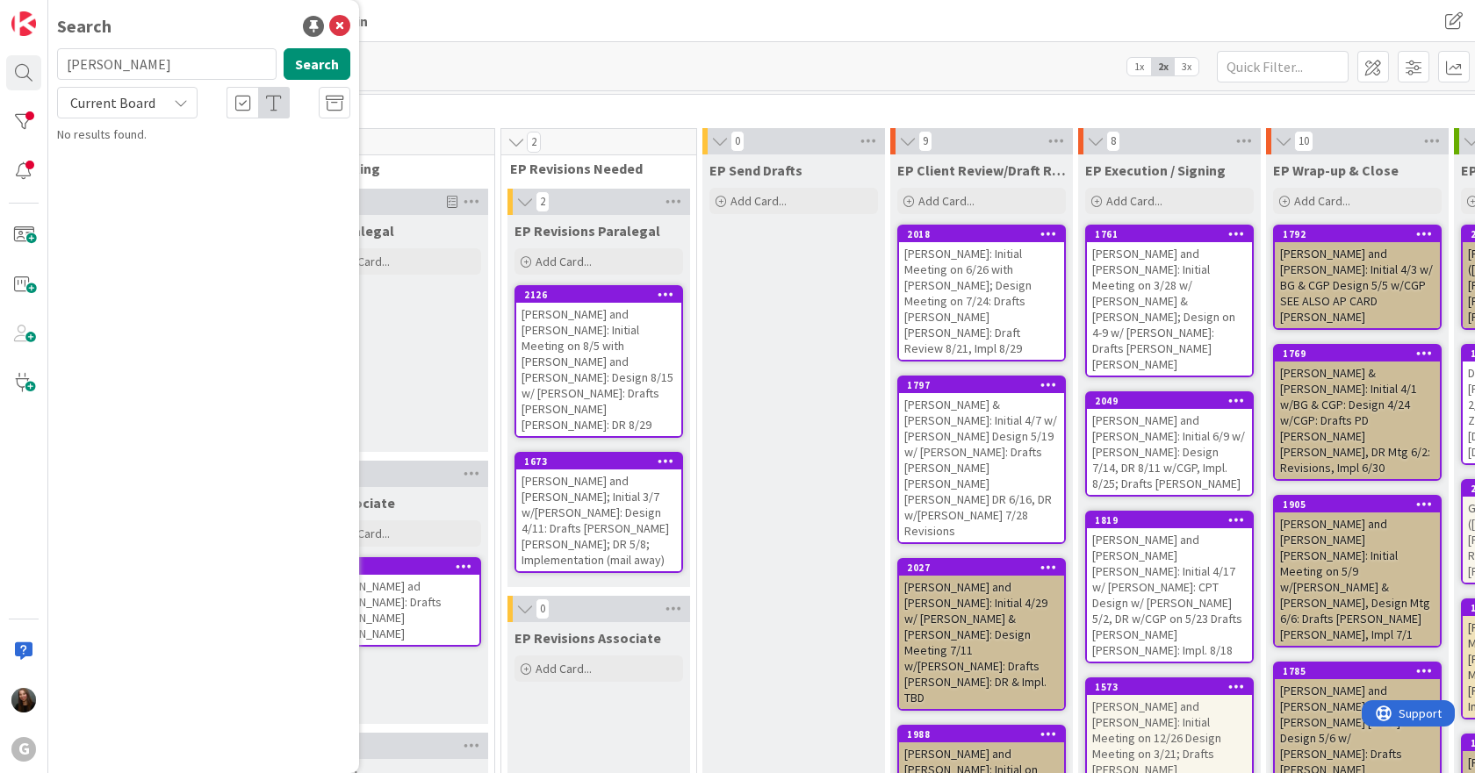 This screenshot has height=773, width=1475. I want to click on button: Search, so click(317, 64).